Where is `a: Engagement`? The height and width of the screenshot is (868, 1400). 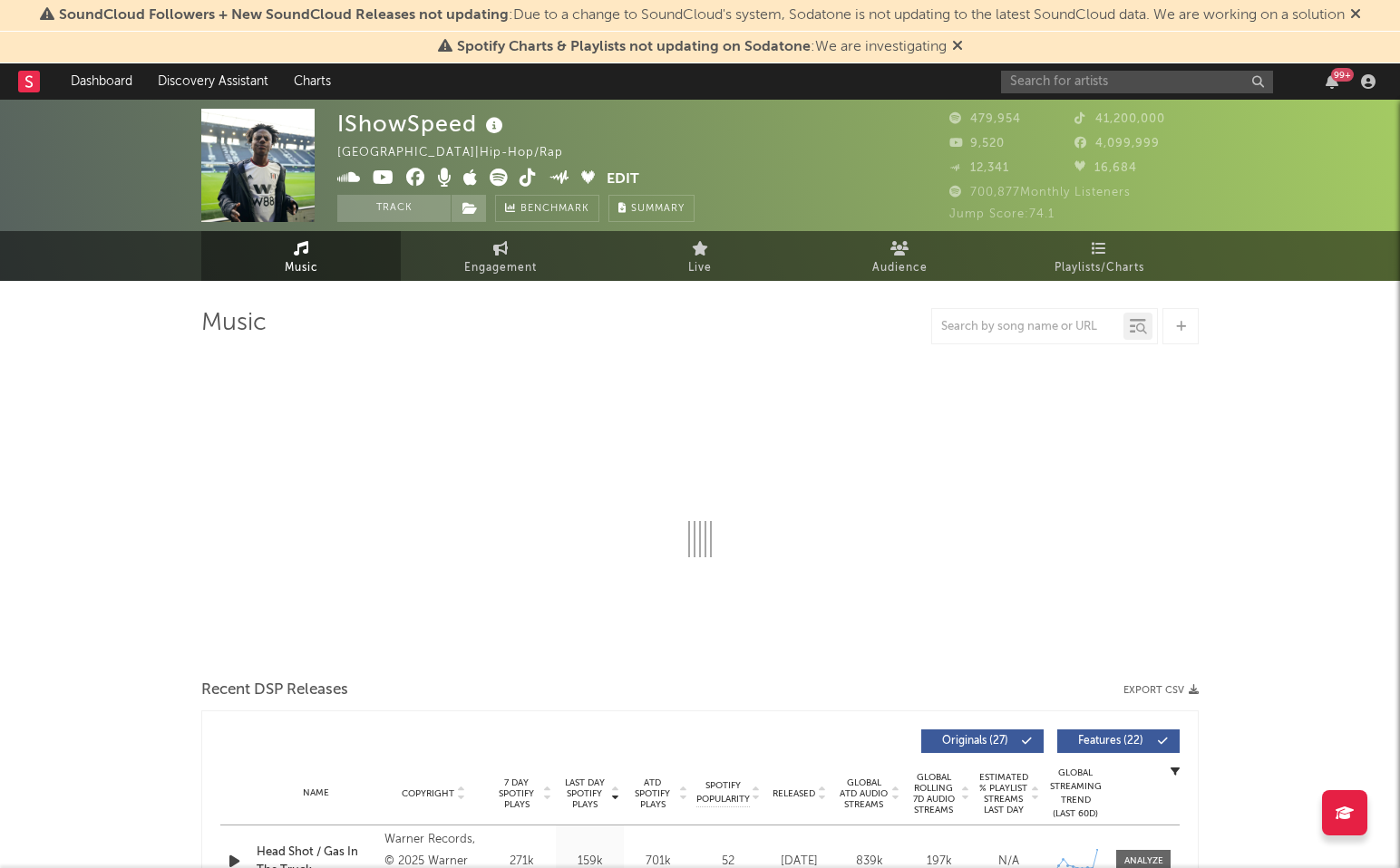 a: Engagement is located at coordinates (500, 255).